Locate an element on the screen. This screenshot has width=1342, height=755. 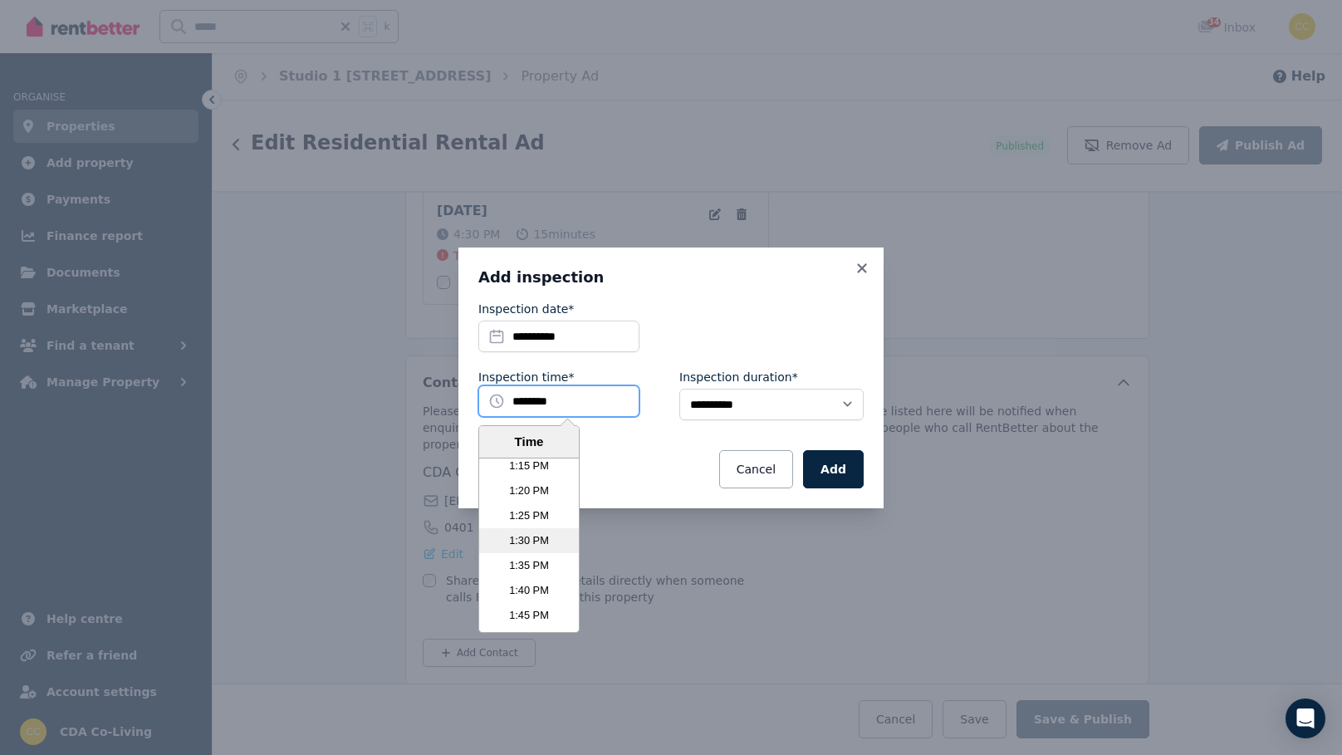
li: 1:45 PM is located at coordinates (529, 616).